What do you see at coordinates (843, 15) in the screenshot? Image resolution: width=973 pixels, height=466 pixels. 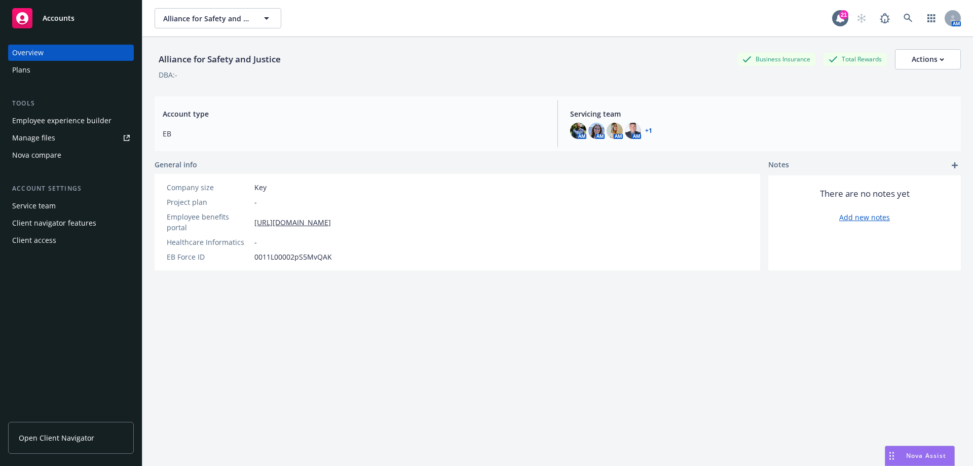 I see `div: 21` at bounding box center [843, 15].